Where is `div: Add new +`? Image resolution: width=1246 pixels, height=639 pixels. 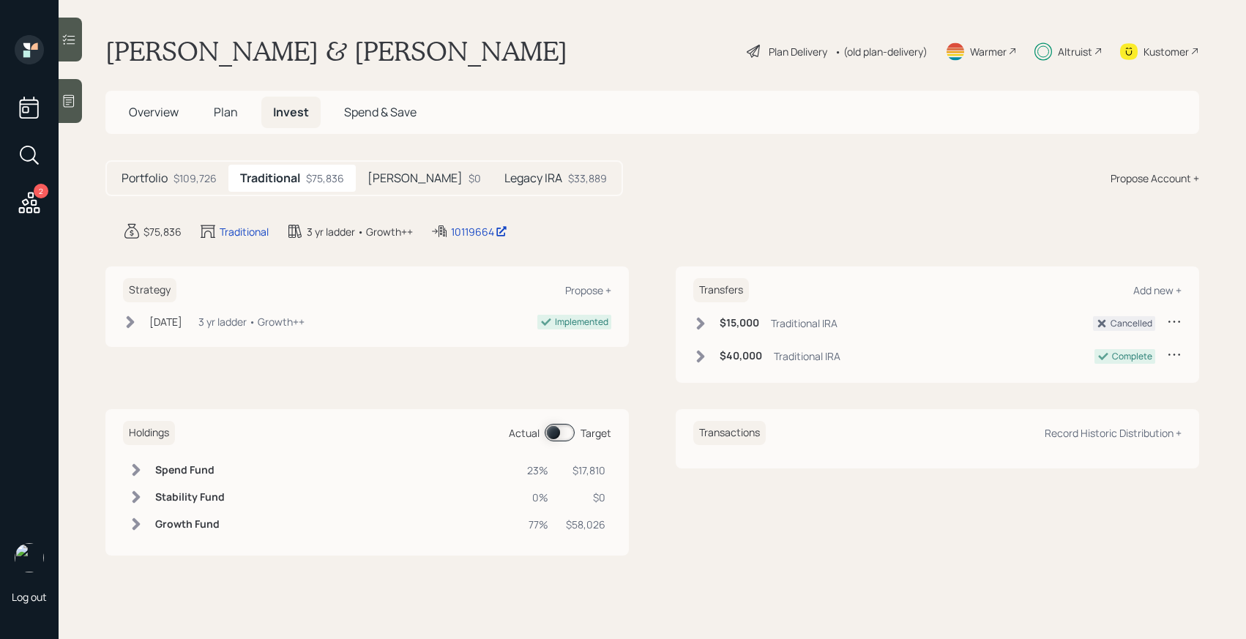
div: Add new + is located at coordinates (1157, 290).